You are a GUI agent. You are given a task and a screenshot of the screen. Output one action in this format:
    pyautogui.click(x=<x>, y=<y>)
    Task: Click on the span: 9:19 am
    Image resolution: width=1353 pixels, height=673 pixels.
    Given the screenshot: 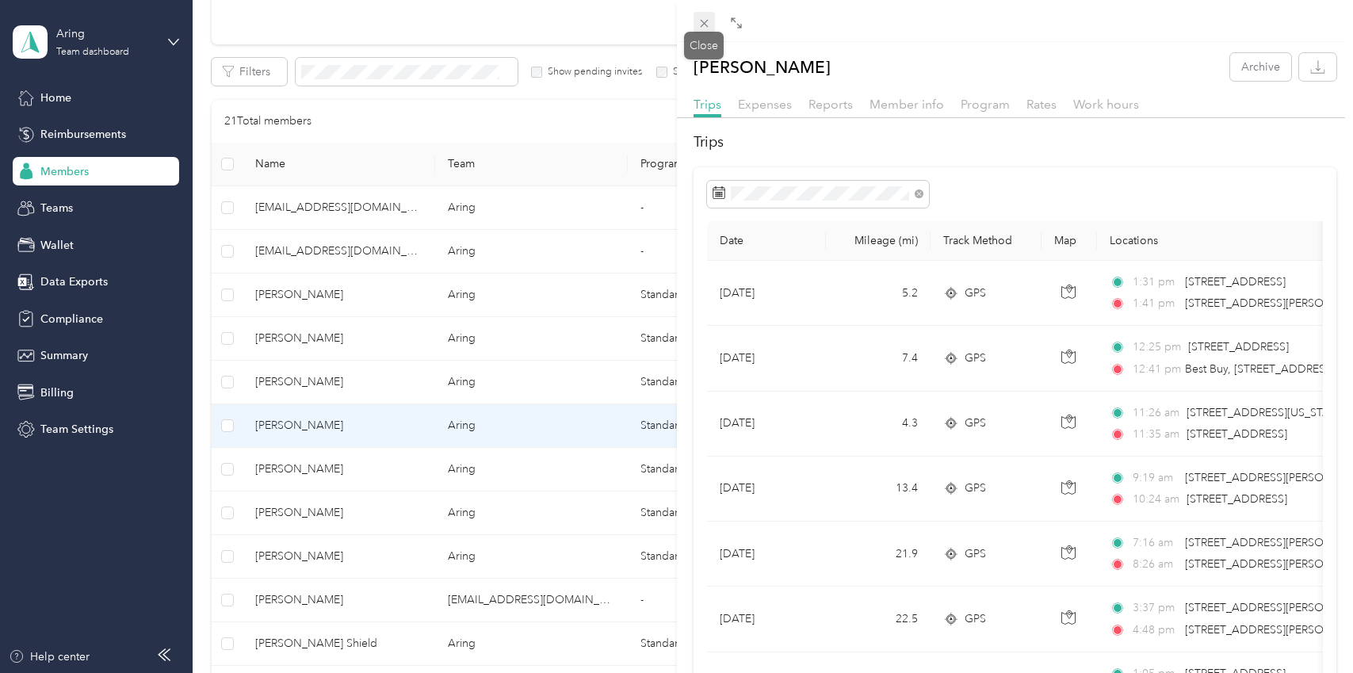 What is the action you would take?
    pyautogui.click(x=1155, y=478)
    